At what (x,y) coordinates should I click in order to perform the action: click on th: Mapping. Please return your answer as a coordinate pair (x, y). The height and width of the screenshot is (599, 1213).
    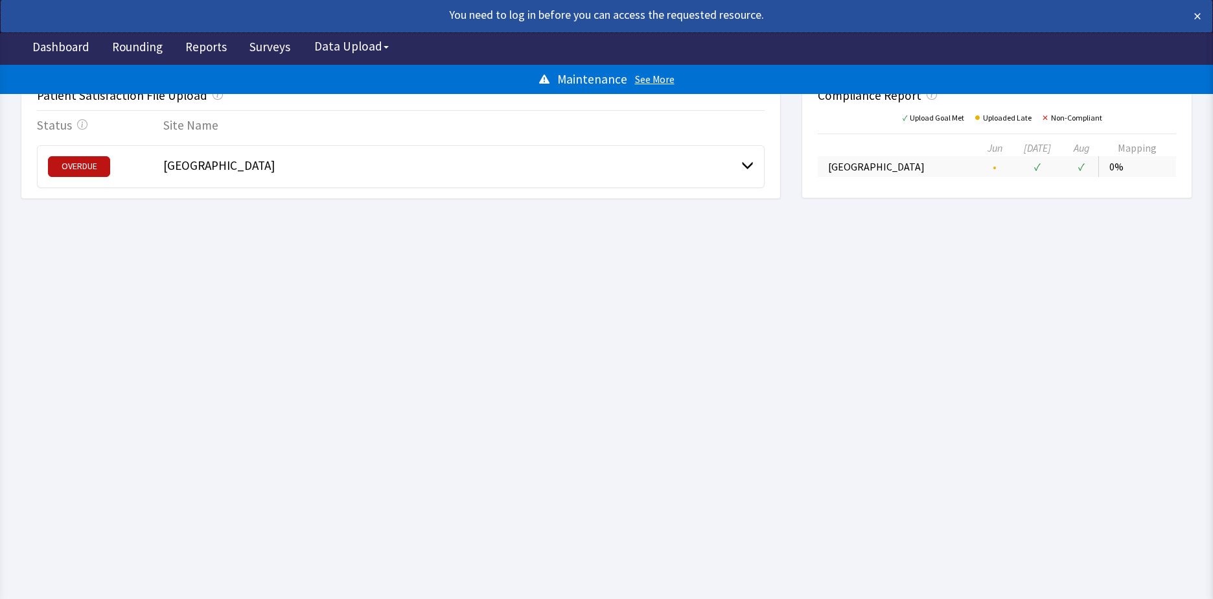
    Looking at the image, I should click on (1137, 148).